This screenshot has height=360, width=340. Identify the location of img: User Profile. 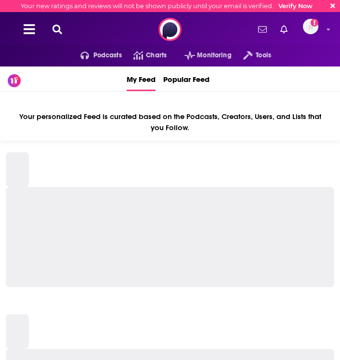
(311, 27).